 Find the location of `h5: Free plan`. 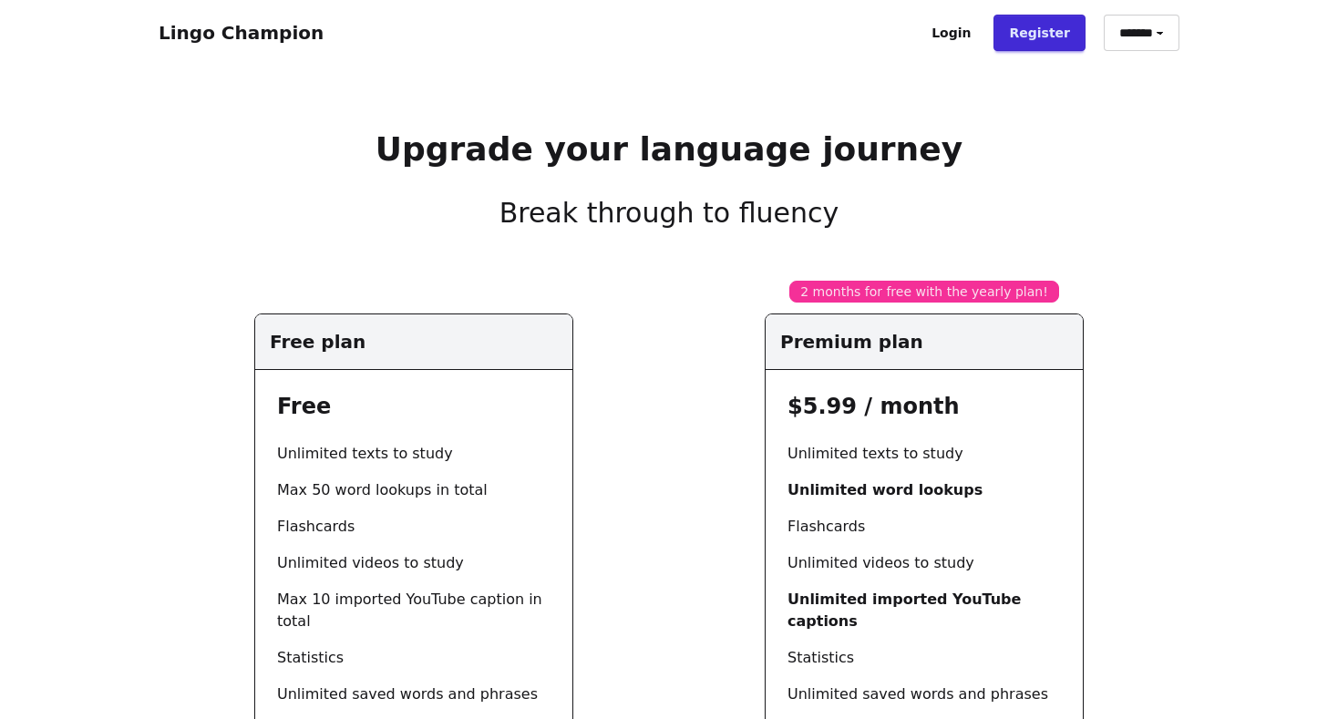

h5: Free plan is located at coordinates (414, 342).